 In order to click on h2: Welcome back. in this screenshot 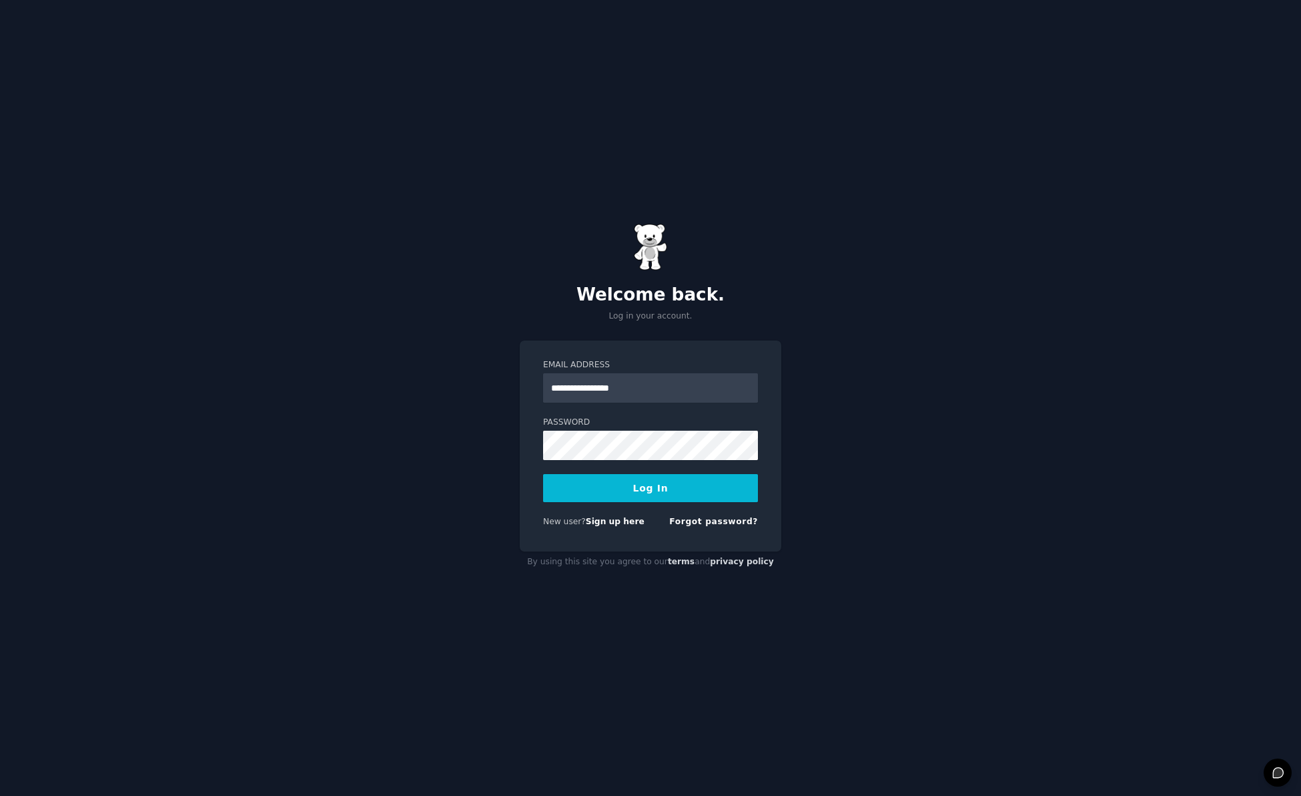, I will do `click(651, 295)`.